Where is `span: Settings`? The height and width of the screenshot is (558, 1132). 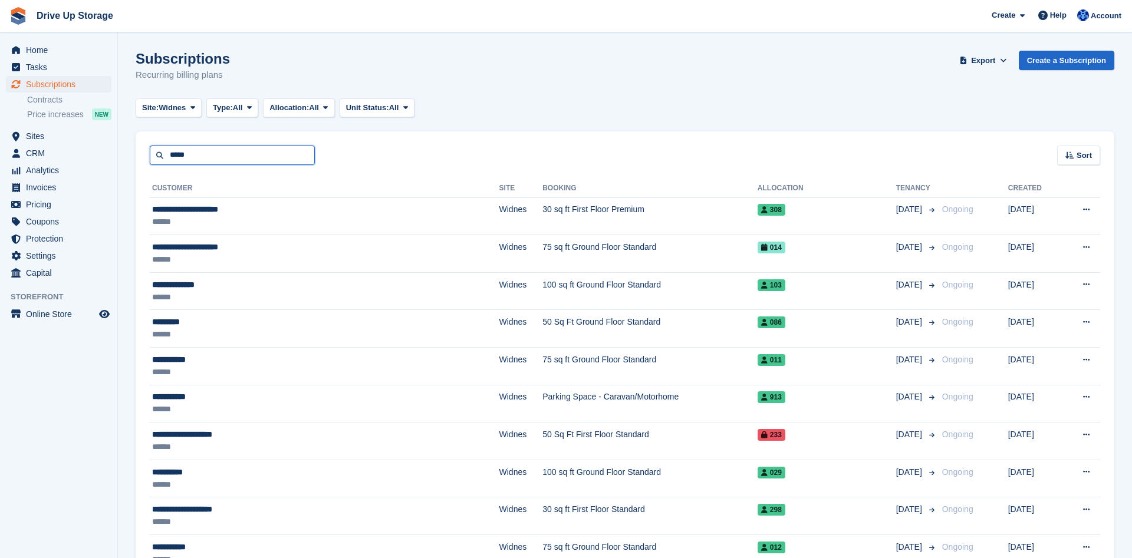
span: Settings is located at coordinates (61, 256).